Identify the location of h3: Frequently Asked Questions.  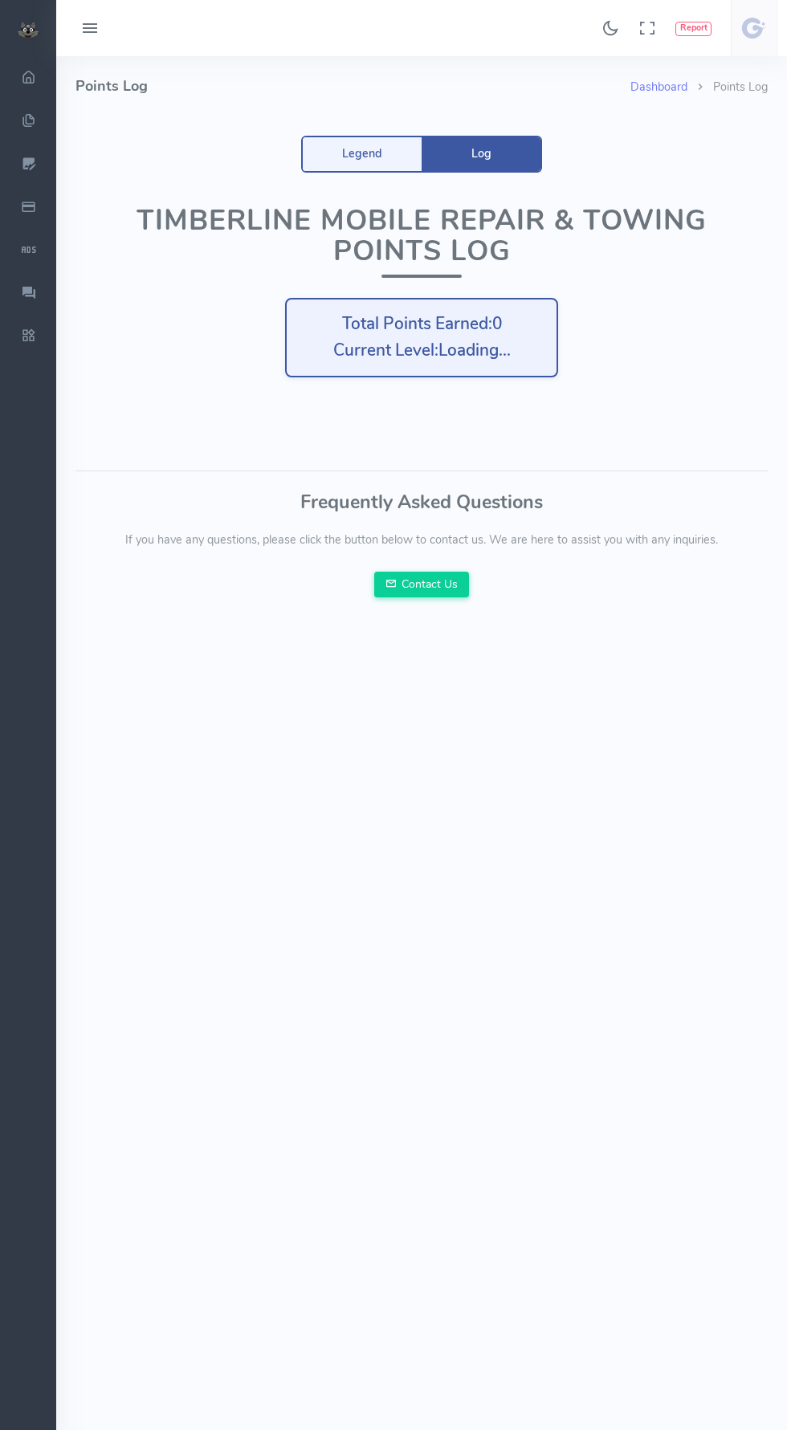
(421, 503).